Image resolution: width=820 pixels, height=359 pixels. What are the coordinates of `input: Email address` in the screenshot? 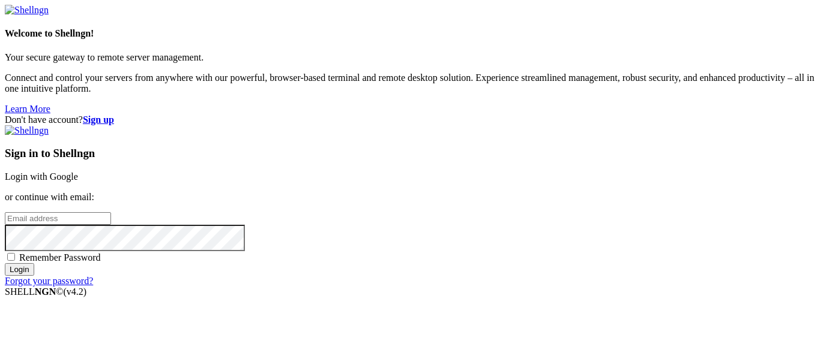 It's located at (58, 218).